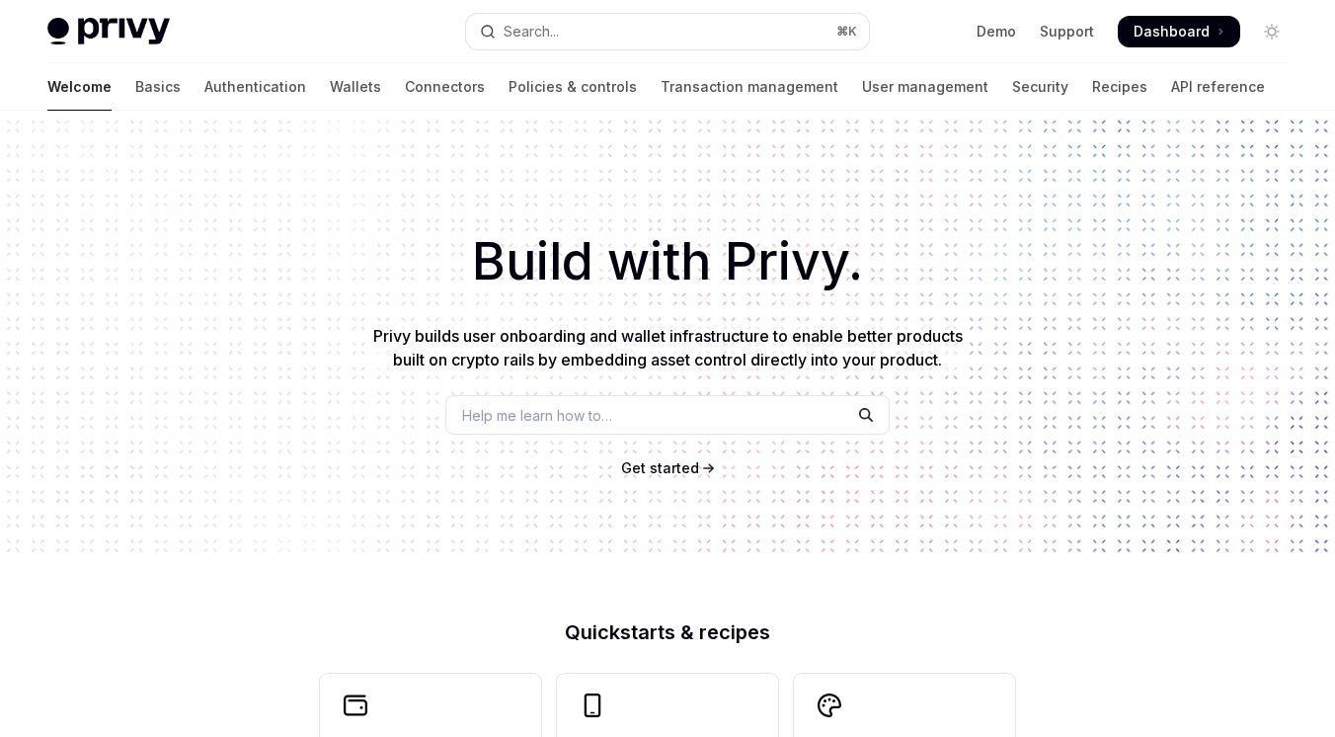 The height and width of the screenshot is (737, 1335). Describe the element at coordinates (1272, 32) in the screenshot. I see `button: Toggle dark mode` at that location.